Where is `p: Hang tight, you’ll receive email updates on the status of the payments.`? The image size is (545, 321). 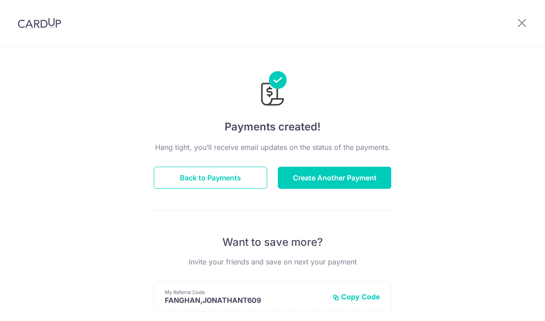 p: Hang tight, you’ll receive email updates on the status of the payments. is located at coordinates (272, 147).